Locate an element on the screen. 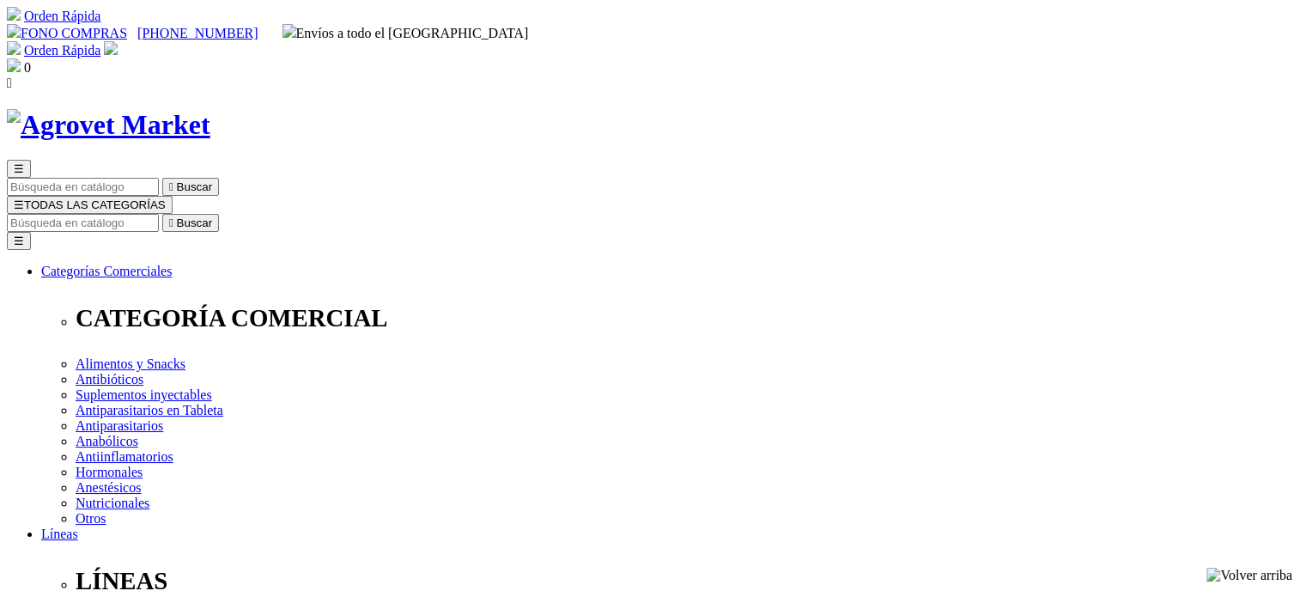 Image resolution: width=1306 pixels, height=597 pixels. a: Antiinflamatorios is located at coordinates (125, 456).